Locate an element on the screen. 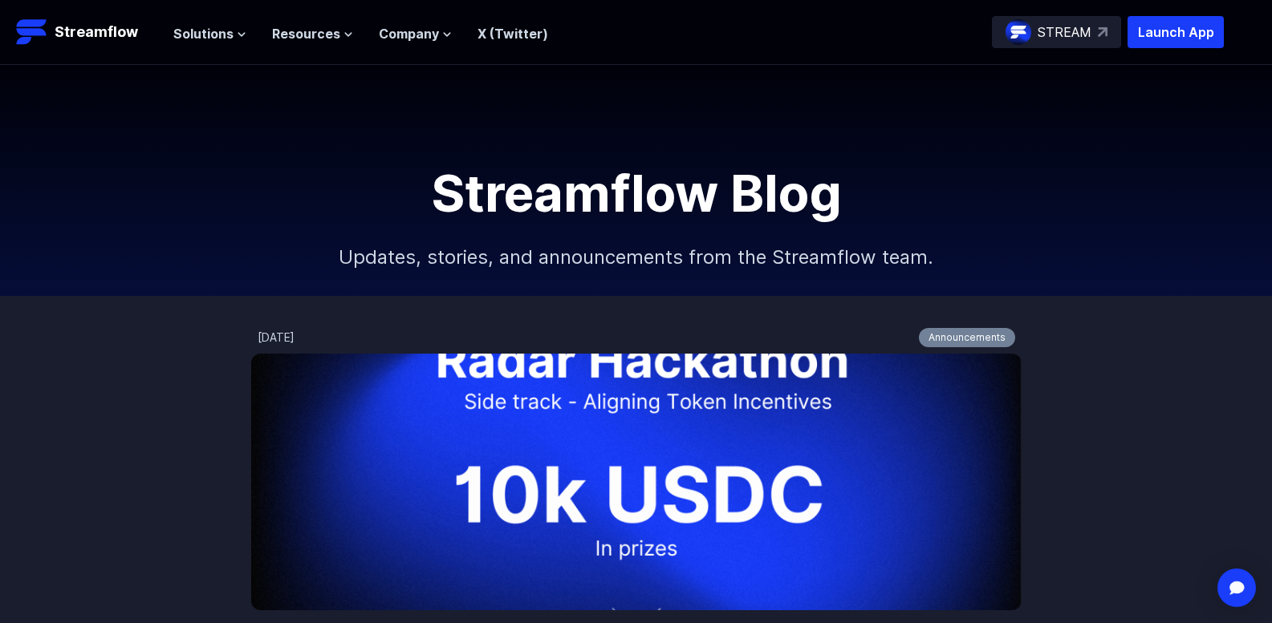  a: Launch App is located at coordinates (1176, 32).